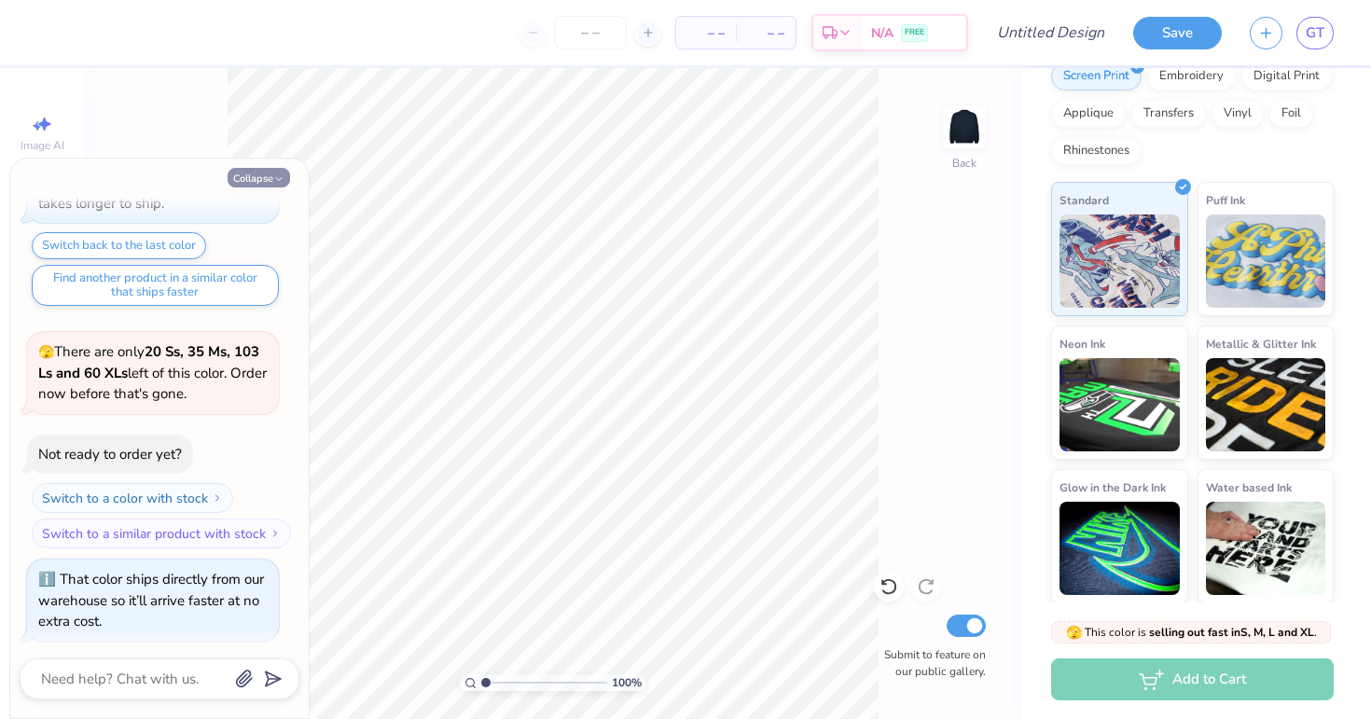 The image size is (1371, 719). What do you see at coordinates (1119, 261) in the screenshot?
I see `img: Standard` at bounding box center [1119, 261].